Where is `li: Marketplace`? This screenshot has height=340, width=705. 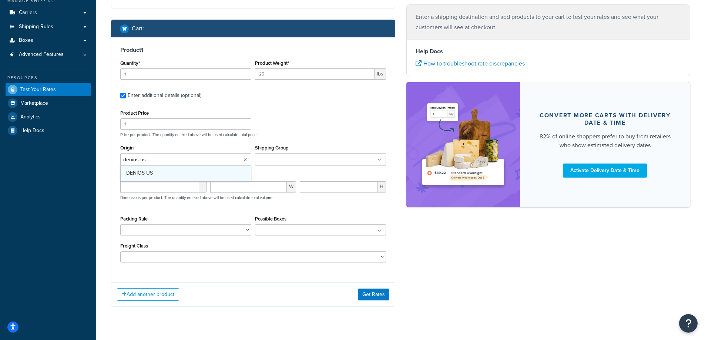 li: Marketplace is located at coordinates (48, 103).